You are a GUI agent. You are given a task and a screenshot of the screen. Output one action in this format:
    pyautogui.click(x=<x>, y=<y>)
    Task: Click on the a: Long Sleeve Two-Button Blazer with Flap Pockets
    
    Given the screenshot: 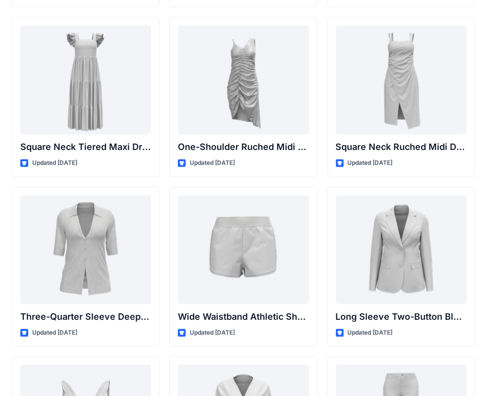 What is the action you would take?
    pyautogui.click(x=401, y=250)
    